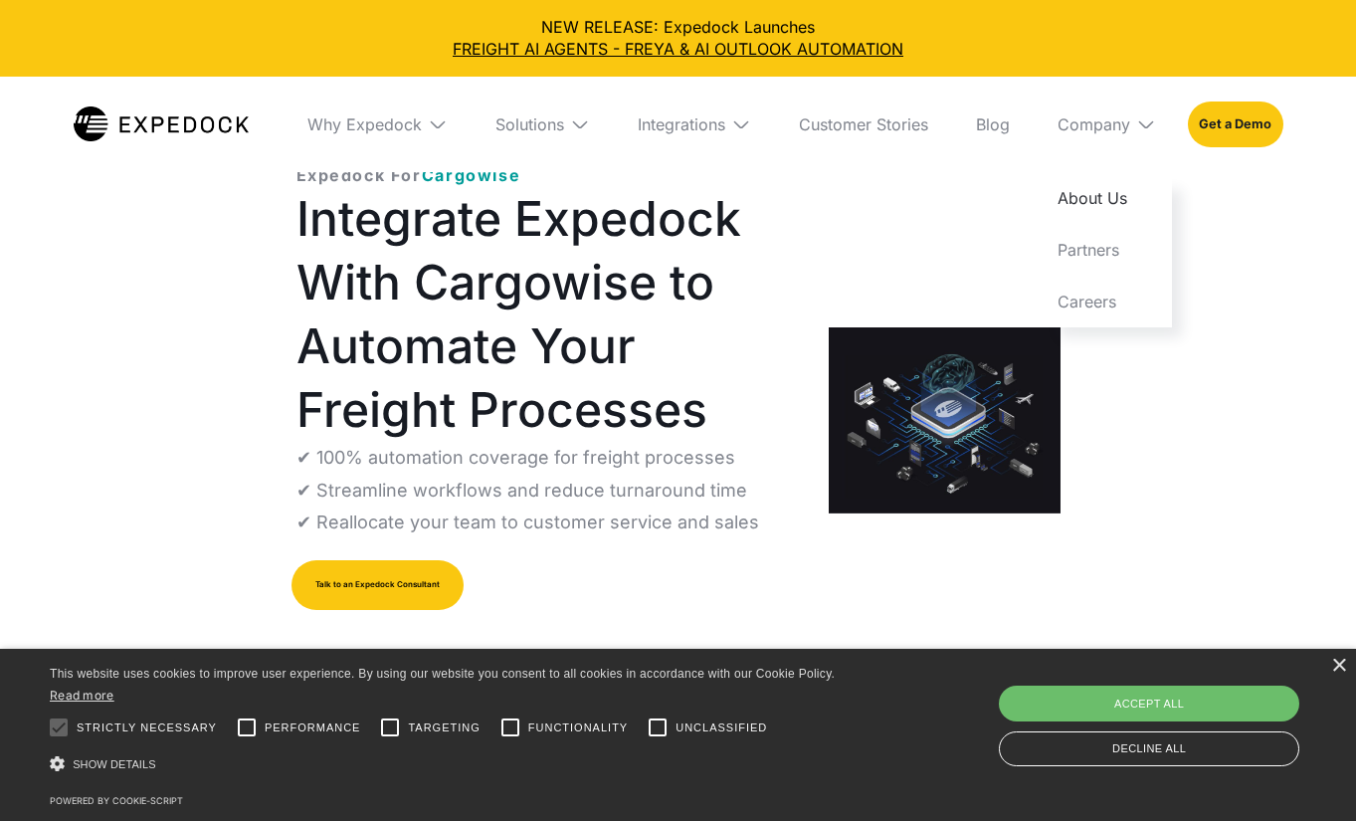  Describe the element at coordinates (409, 175) in the screenshot. I see `p: Expedock For` at that location.